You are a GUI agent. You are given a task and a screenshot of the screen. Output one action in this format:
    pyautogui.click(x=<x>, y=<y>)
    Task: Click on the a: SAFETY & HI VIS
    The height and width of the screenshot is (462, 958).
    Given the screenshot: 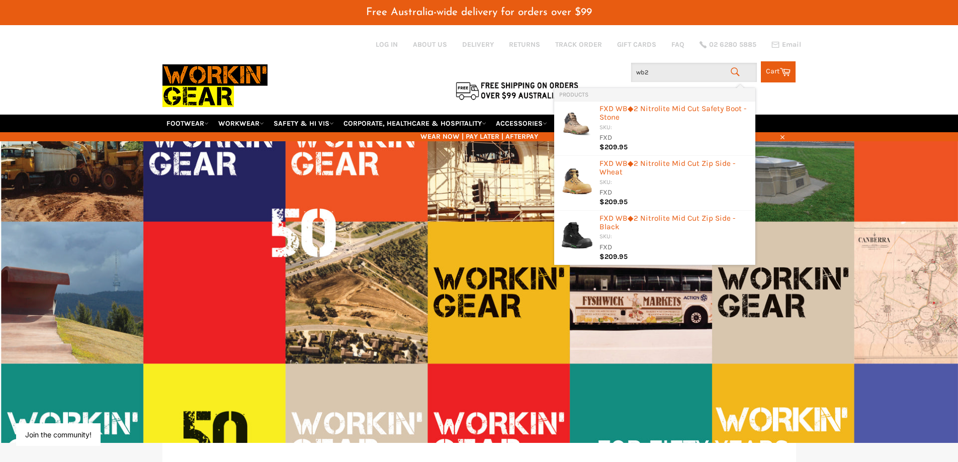 What is the action you would take?
    pyautogui.click(x=304, y=123)
    